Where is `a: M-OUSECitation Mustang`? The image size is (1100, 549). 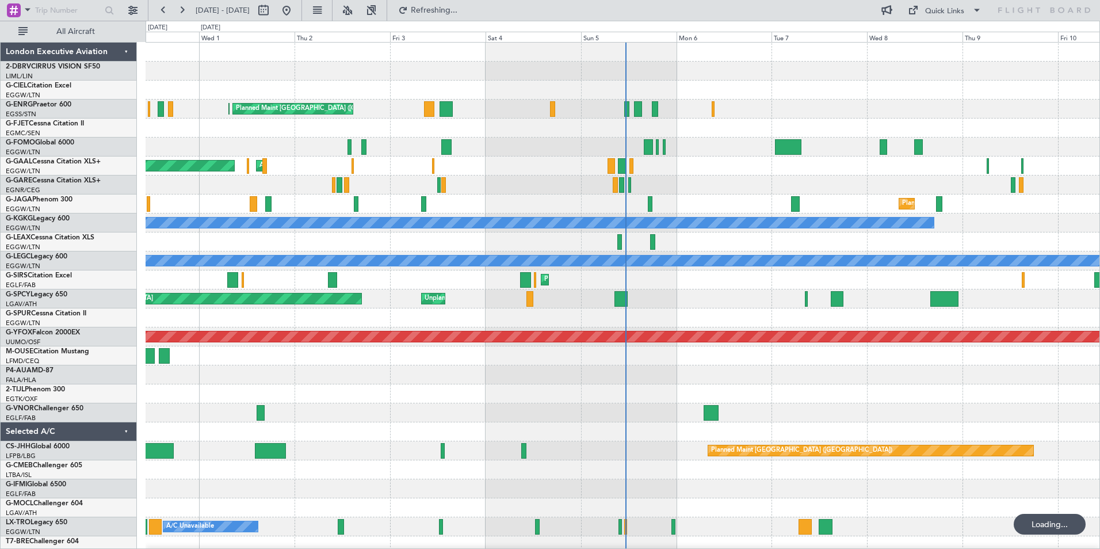 a: M-OUSECitation Mustang is located at coordinates (47, 351).